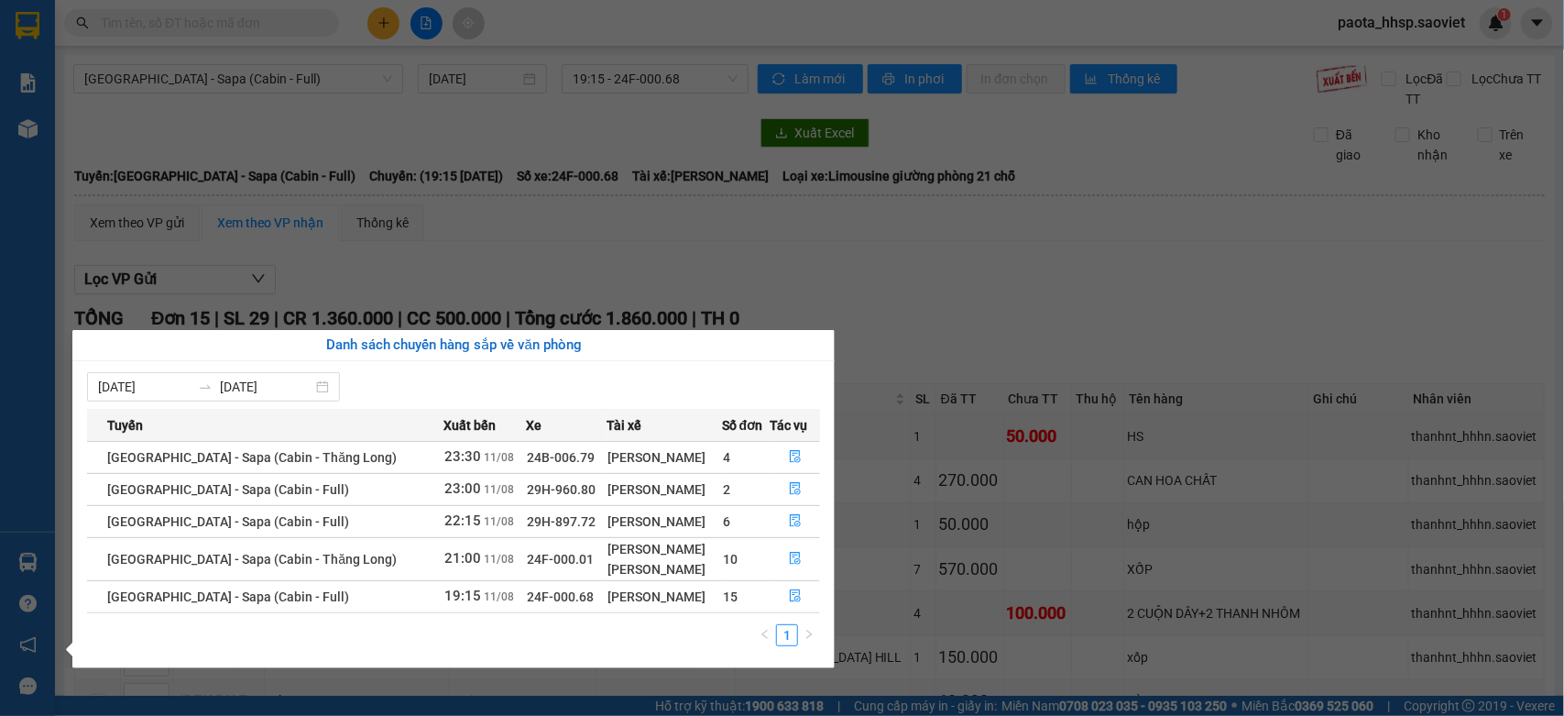  What do you see at coordinates (727, 457) in the screenshot?
I see `span: 4` at bounding box center [727, 457].